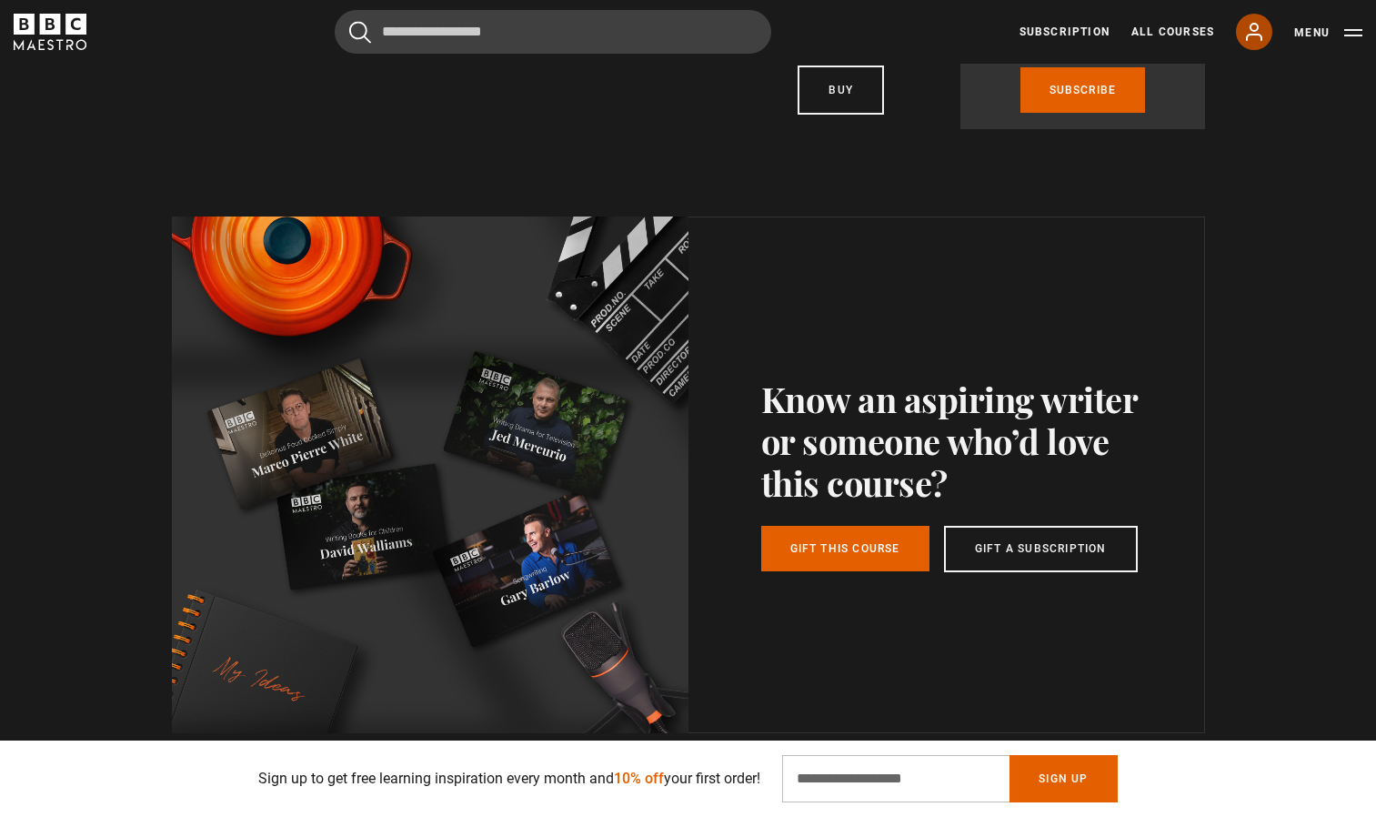 This screenshot has height=817, width=1376. What do you see at coordinates (360, 32) in the screenshot?
I see `button: Submit the search query` at bounding box center [360, 32].